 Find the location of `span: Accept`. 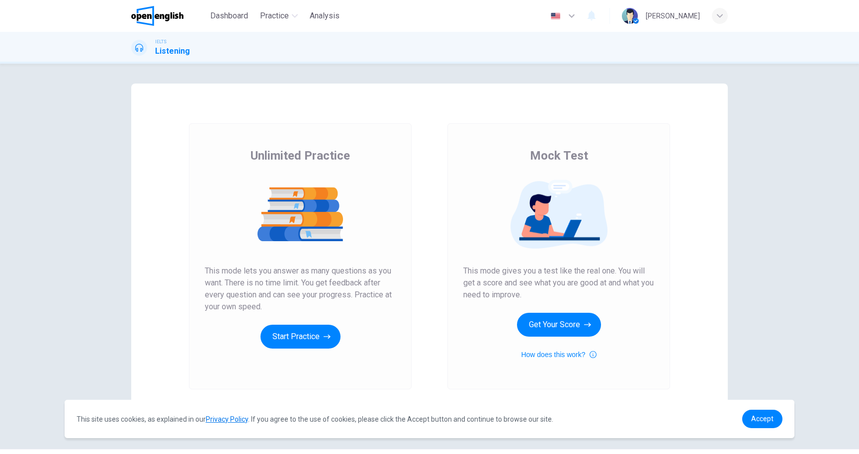

span: Accept is located at coordinates (762, 418).